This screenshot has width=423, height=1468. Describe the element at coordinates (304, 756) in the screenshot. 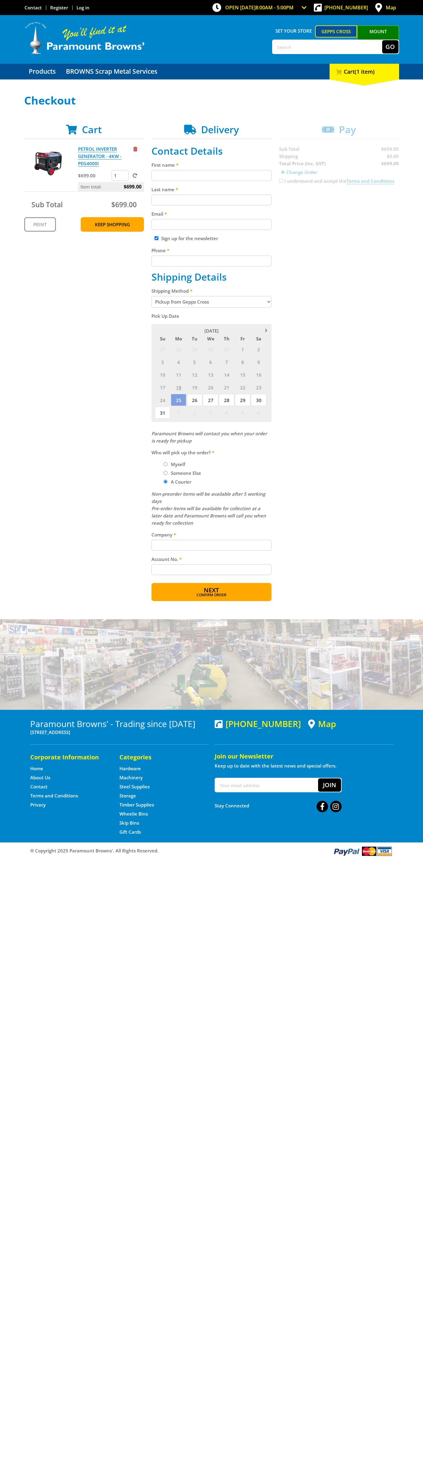

I see `h5: Join our Newsletter` at that location.